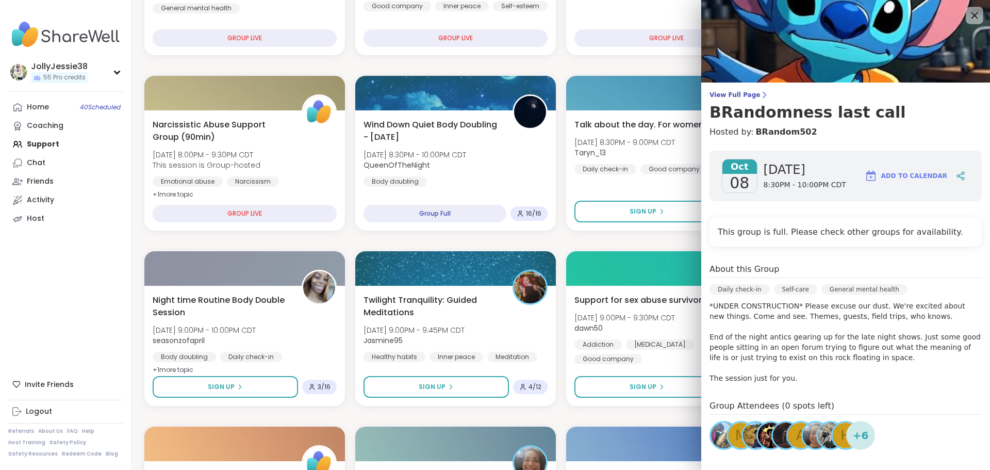 The image size is (990, 470). What do you see at coordinates (66, 35) in the screenshot?
I see `img: ShareWell Nav Logo` at bounding box center [66, 35].